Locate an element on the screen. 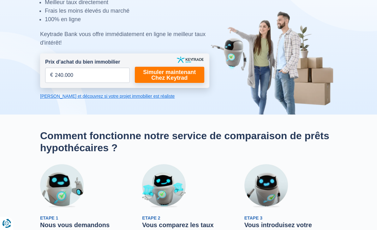 The image size is (377, 230). h3: Vous comparez les taux is located at coordinates (188, 225).